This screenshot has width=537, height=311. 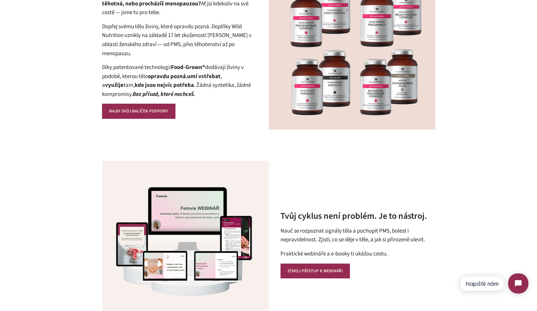 What do you see at coordinates (139, 111) in the screenshot?
I see `a: NAJDI SVŮJ BALÍČEK PODPORY` at bounding box center [139, 111].